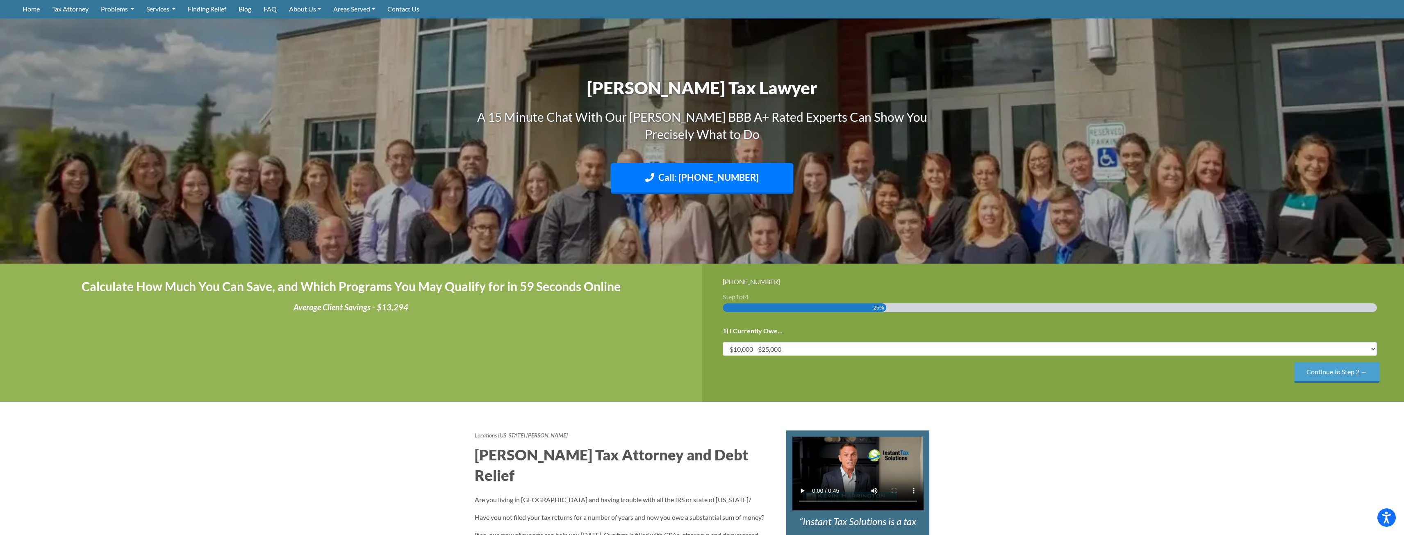  I want to click on span: 25%, so click(879, 307).